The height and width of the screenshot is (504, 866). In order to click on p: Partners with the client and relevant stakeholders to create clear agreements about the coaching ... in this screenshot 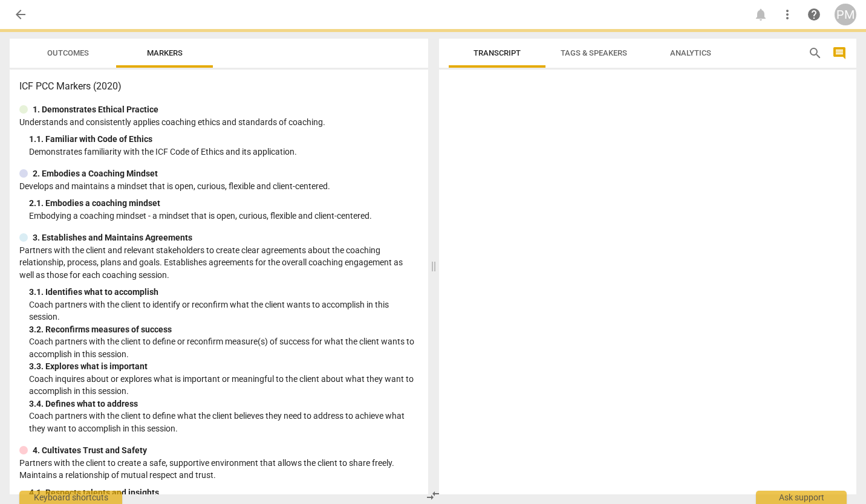, I will do `click(219, 263)`.